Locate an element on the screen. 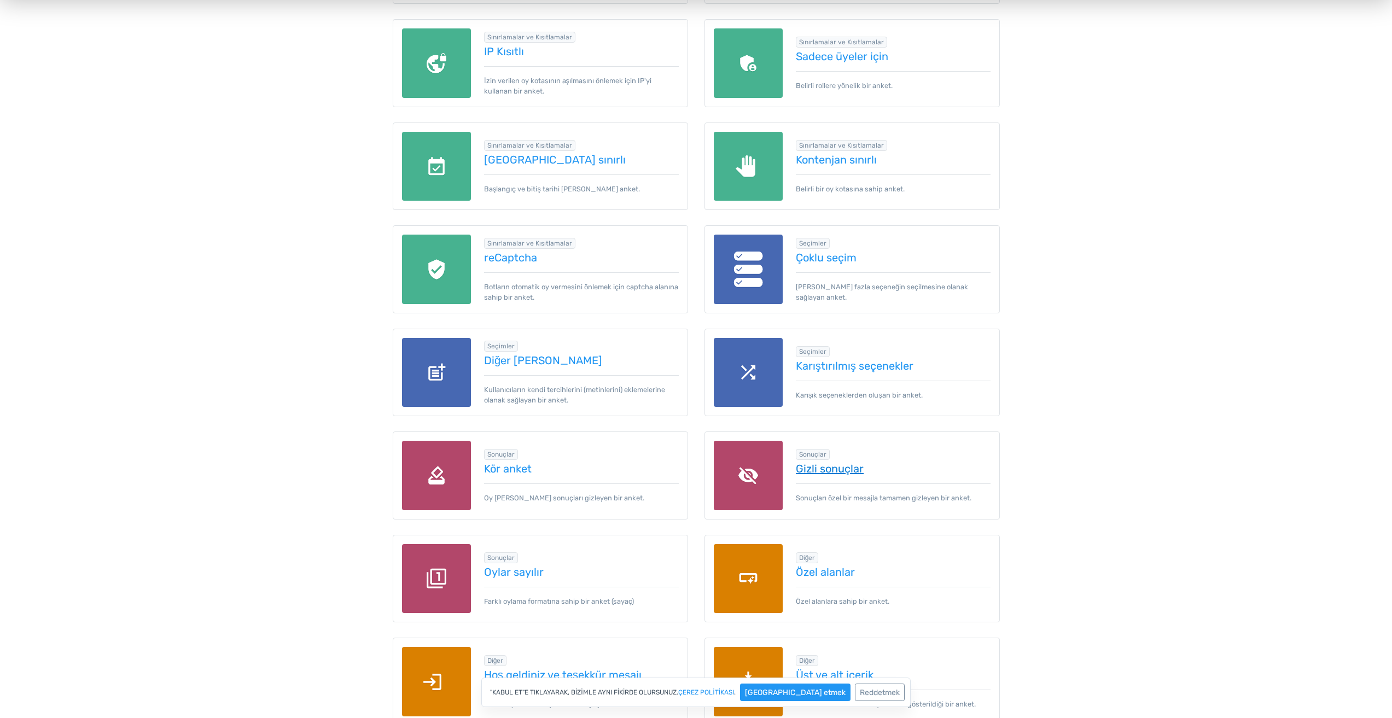 The image size is (1392, 718). a: Sadece üyeler için is located at coordinates (893, 56).